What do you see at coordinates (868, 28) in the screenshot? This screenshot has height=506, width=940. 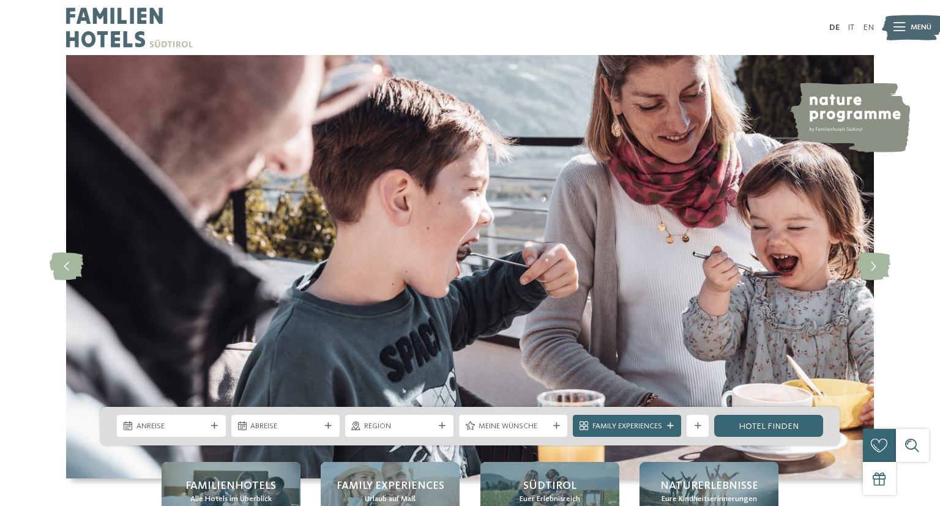 I see `a: EN` at bounding box center [868, 28].